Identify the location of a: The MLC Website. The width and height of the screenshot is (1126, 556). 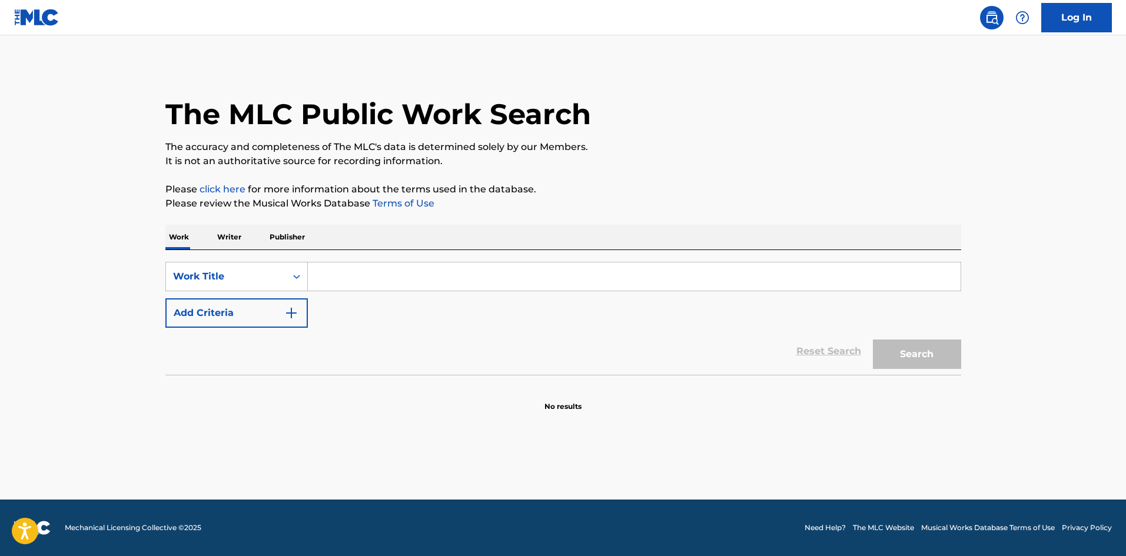
(884, 528).